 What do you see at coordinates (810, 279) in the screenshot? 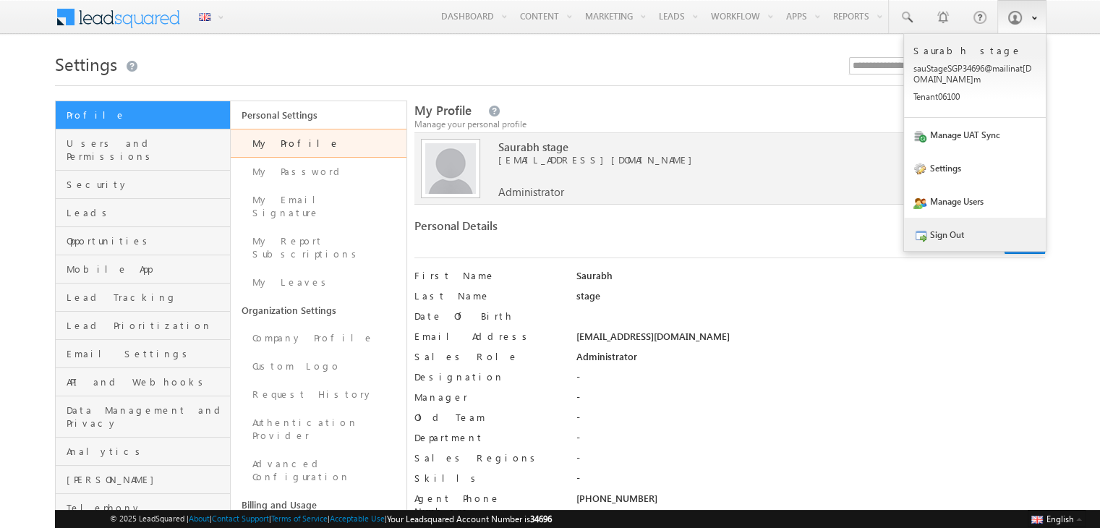
I see `div: Saurabh` at bounding box center [810, 279].